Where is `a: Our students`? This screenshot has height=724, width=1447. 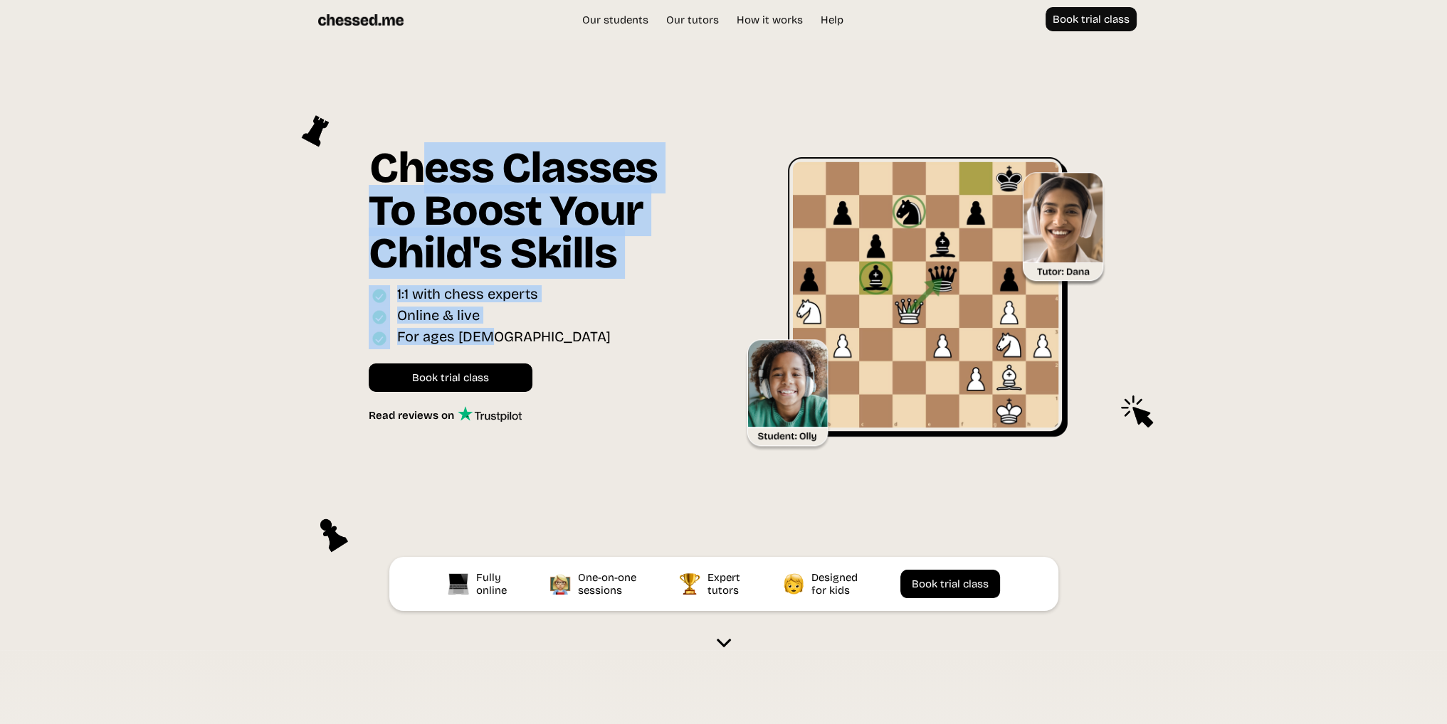
a: Our students is located at coordinates (615, 20).